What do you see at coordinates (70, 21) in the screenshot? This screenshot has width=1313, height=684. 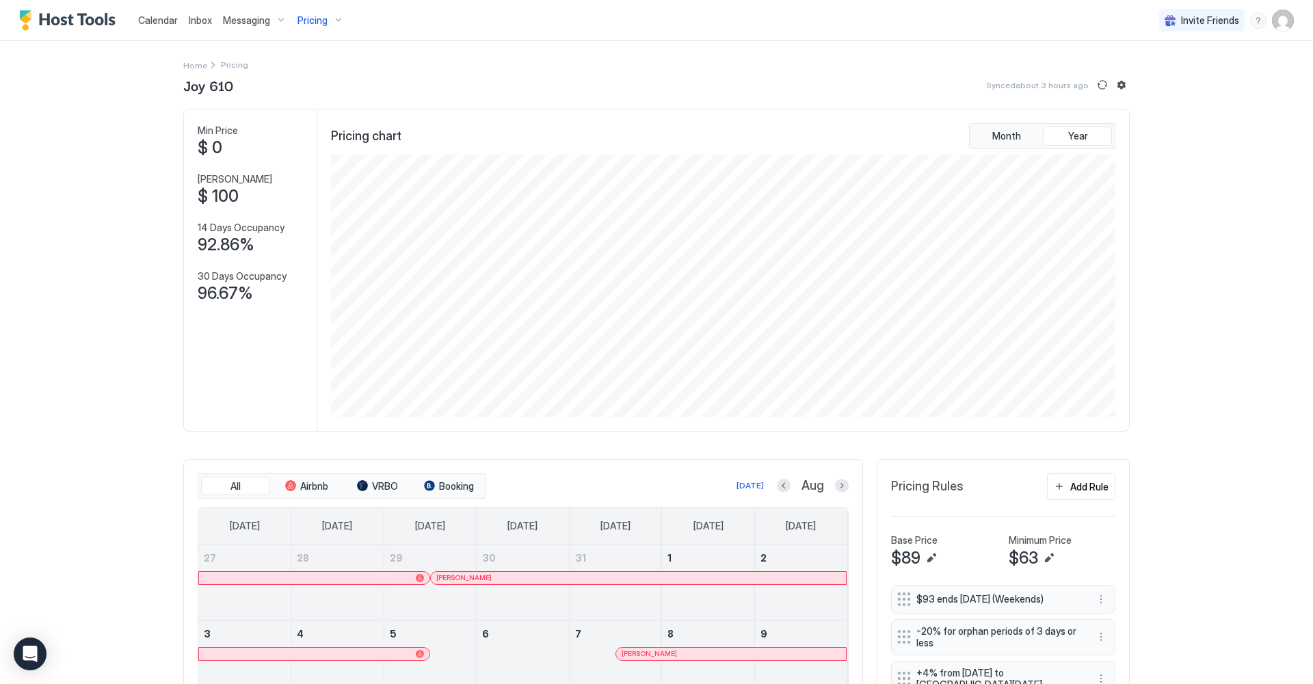 I see `a: Host Tools Logo` at bounding box center [70, 21].